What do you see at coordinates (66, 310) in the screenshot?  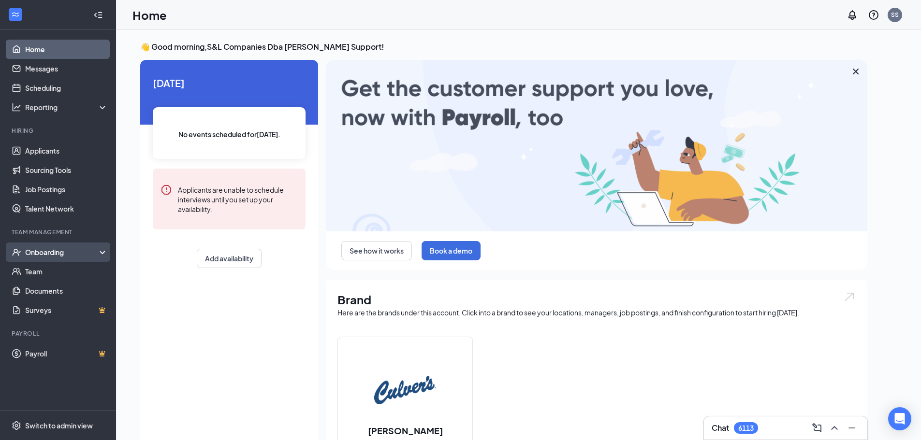 I see `a: SurveysCrown` at bounding box center [66, 310].